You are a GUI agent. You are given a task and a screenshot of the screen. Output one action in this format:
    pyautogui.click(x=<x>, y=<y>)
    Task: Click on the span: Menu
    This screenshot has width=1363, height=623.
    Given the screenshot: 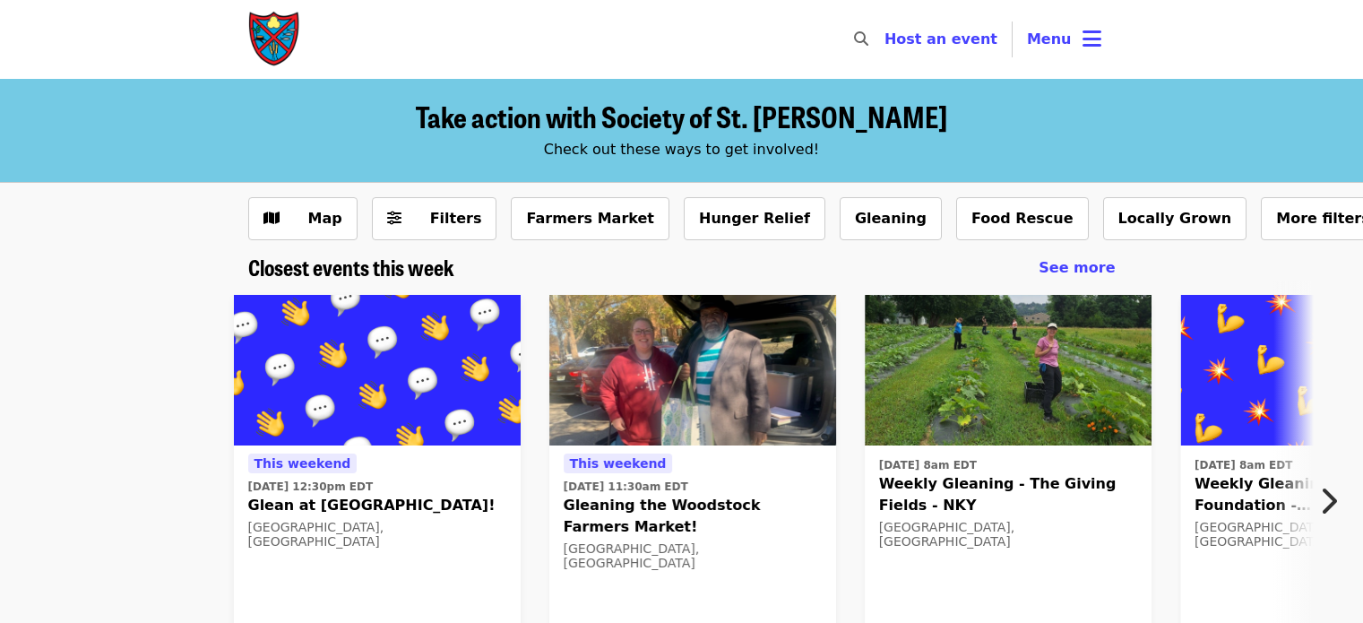 What is the action you would take?
    pyautogui.click(x=1049, y=39)
    